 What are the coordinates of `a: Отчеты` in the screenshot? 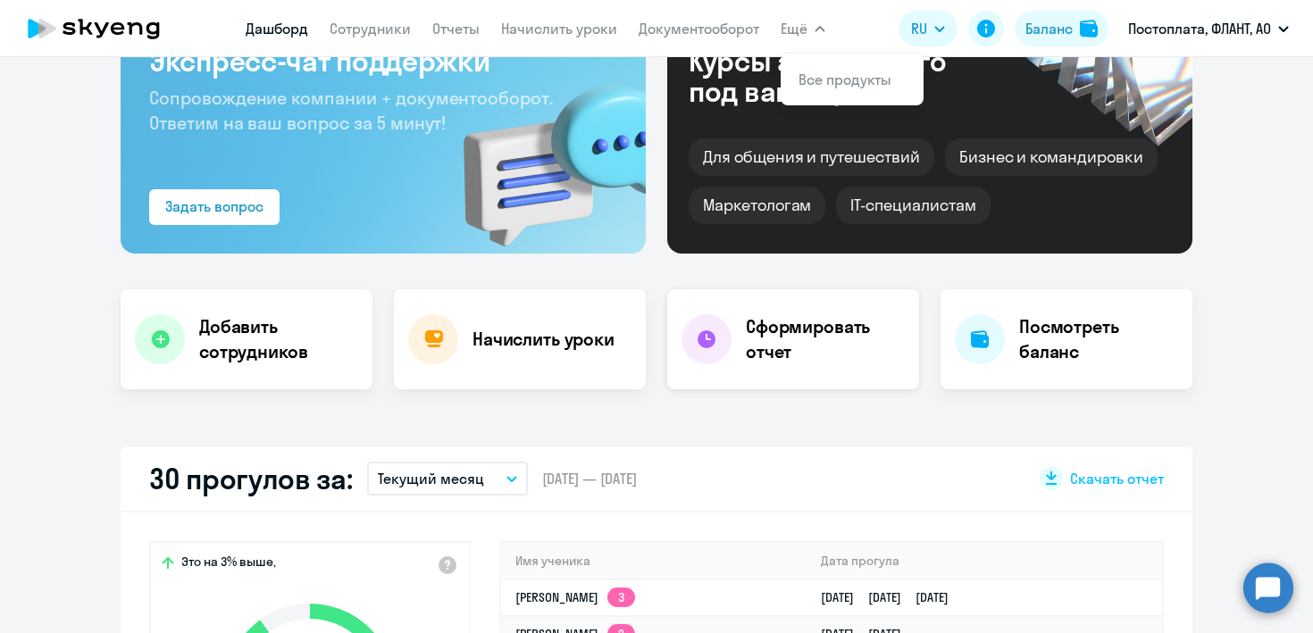 It's located at (456, 29).